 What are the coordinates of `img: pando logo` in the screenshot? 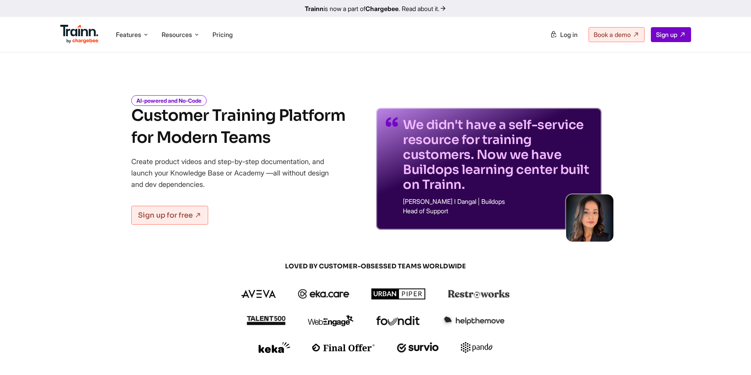 It's located at (476, 348).